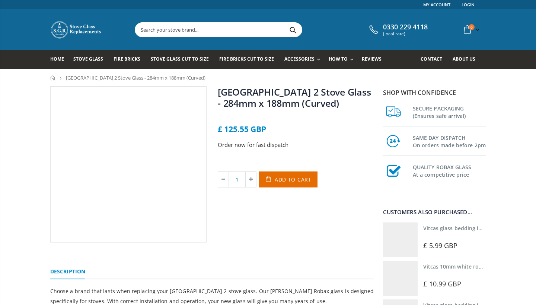 This screenshot has height=305, width=536. What do you see at coordinates (296, 145) in the screenshot?
I see `p: Order now for fast dispatch` at bounding box center [296, 145].